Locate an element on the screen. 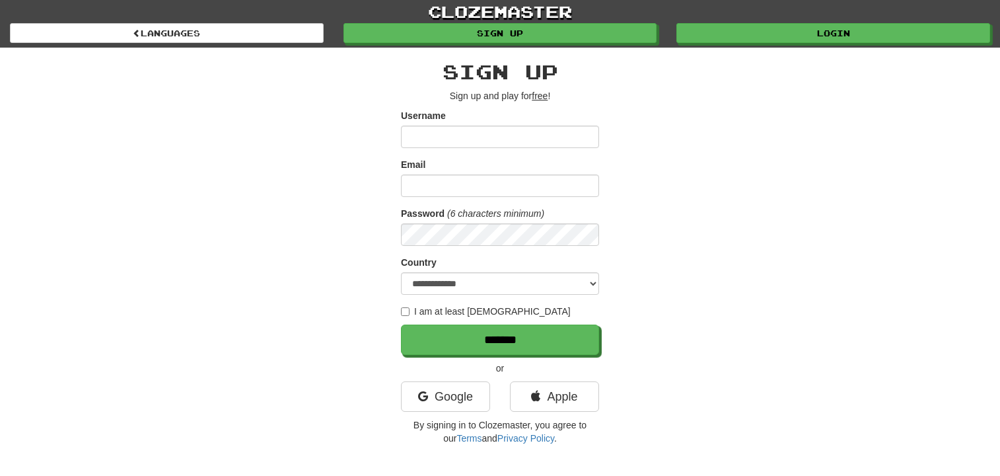 The width and height of the screenshot is (1000, 476). a: Apple is located at coordinates (554, 396).